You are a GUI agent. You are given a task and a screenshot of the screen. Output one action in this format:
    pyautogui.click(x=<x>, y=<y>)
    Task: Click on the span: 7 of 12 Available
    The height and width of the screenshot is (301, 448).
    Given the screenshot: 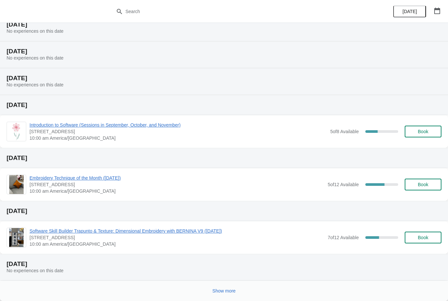 What is the action you would take?
    pyautogui.click(x=343, y=238)
    